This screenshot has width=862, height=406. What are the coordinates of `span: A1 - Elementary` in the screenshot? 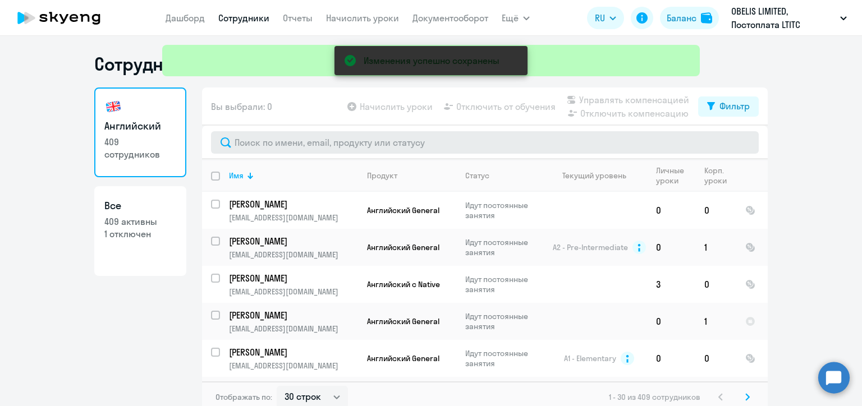 It's located at (590, 358).